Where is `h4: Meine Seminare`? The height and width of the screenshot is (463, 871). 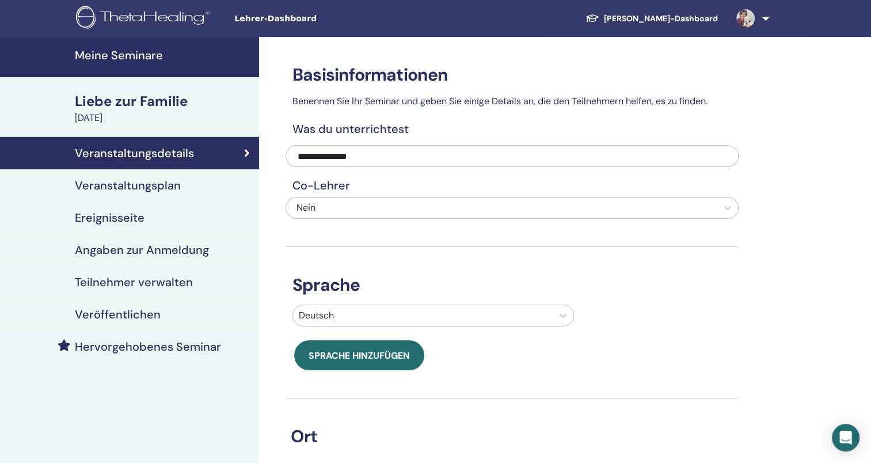 h4: Meine Seminare is located at coordinates (164, 55).